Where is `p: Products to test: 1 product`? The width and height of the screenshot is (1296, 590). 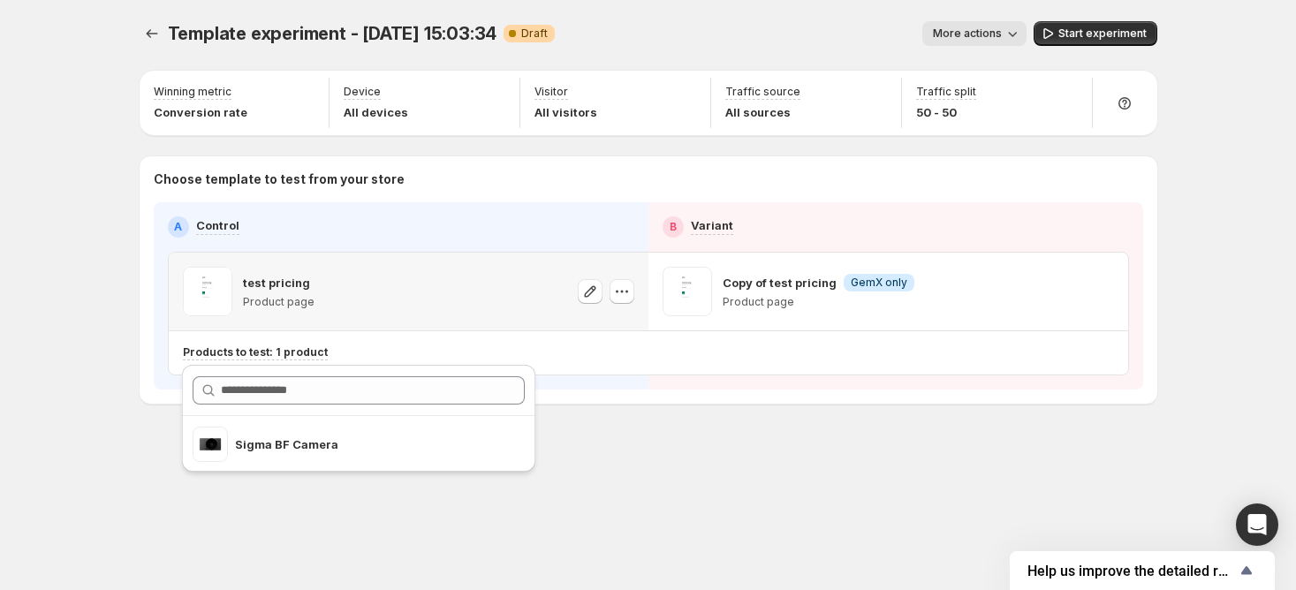 p: Products to test: 1 product is located at coordinates (255, 353).